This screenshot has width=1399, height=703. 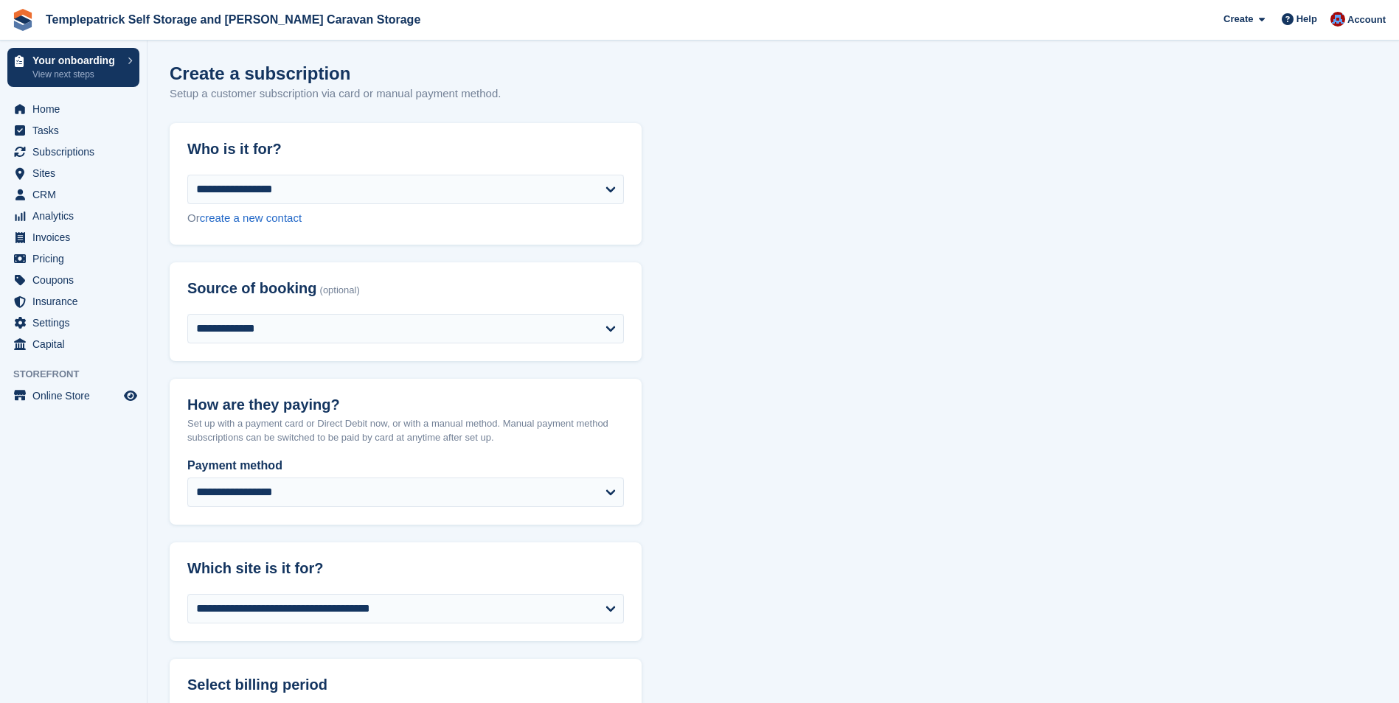 What do you see at coordinates (406, 431) in the screenshot?
I see `p: Set up with a payment card or Direct Debit now, or with a manual method. Manual payment method su...` at bounding box center [406, 431].